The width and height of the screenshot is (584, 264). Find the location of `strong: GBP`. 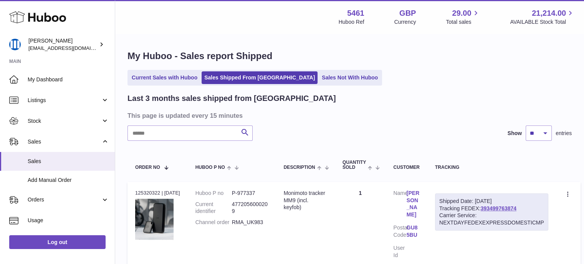

strong: GBP is located at coordinates (407, 13).